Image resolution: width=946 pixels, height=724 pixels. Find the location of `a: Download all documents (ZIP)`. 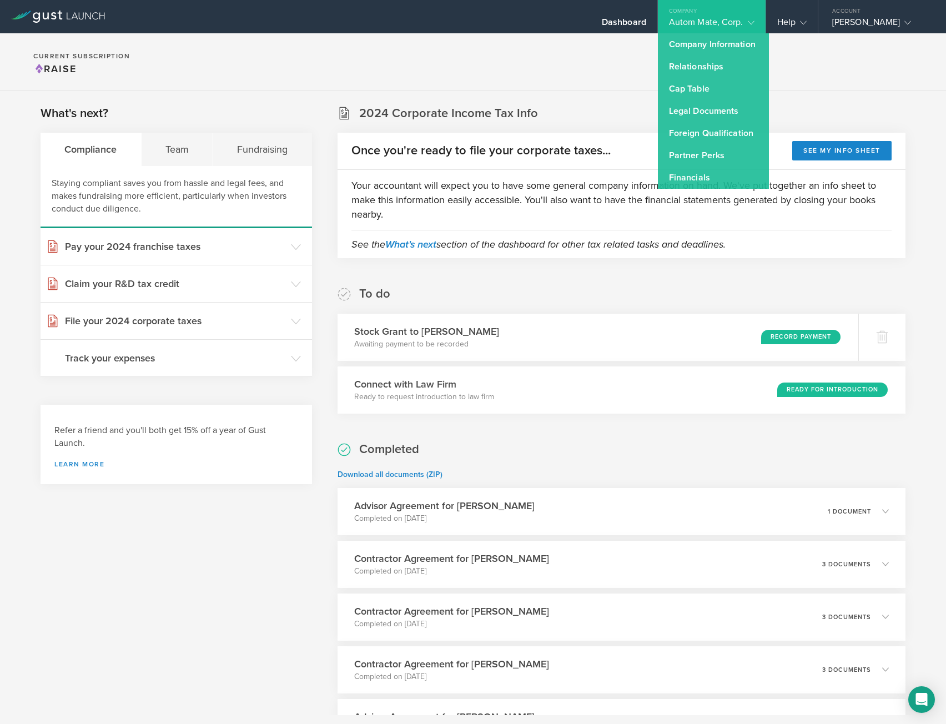

a: Download all documents (ZIP) is located at coordinates (390, 474).